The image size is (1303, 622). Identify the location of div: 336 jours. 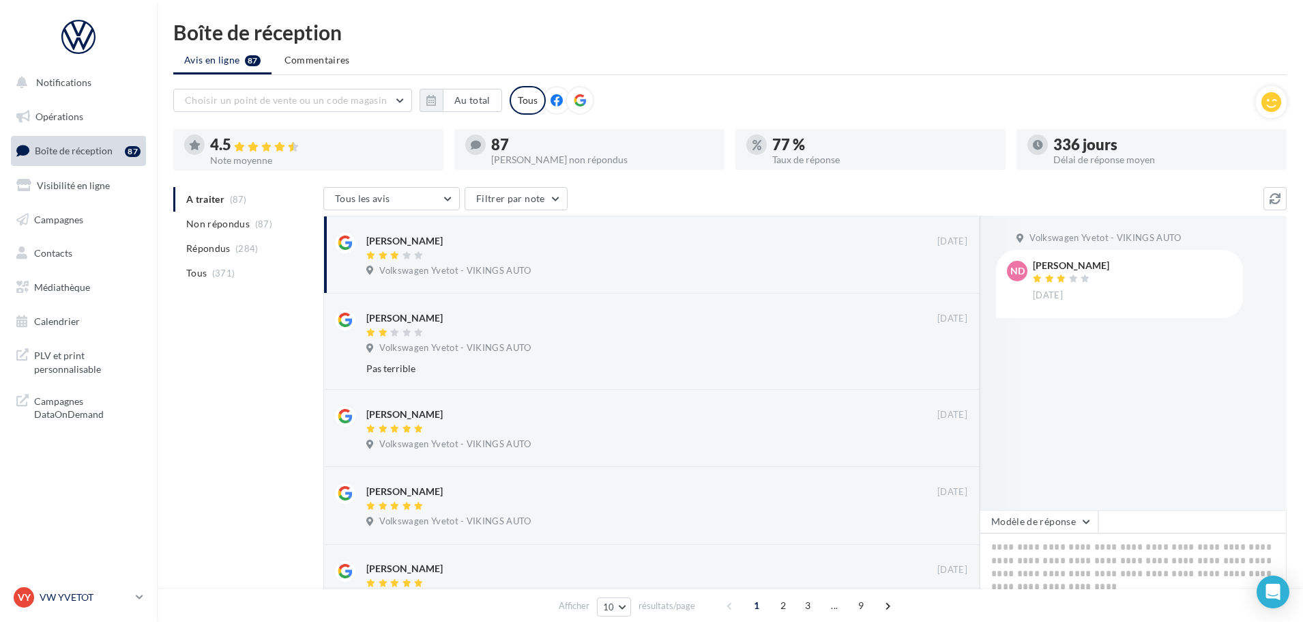
(1165, 145).